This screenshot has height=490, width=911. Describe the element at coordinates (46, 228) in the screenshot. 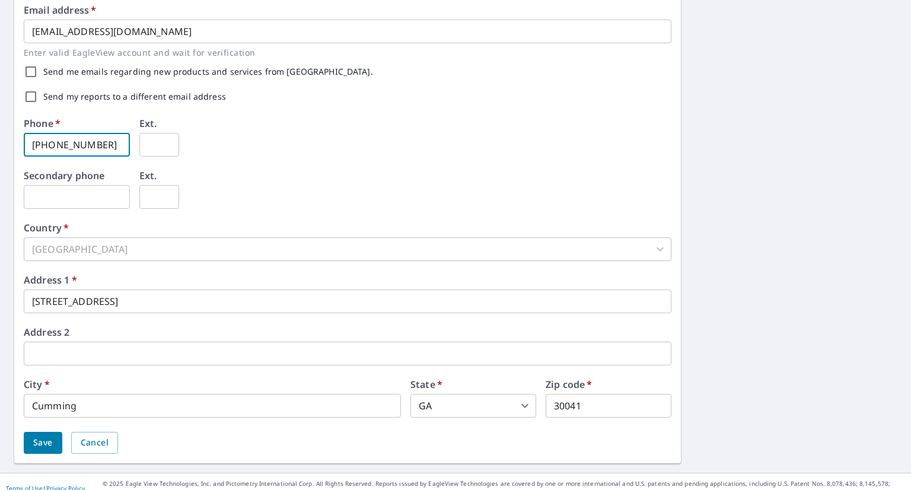

I see `label: Country` at that location.